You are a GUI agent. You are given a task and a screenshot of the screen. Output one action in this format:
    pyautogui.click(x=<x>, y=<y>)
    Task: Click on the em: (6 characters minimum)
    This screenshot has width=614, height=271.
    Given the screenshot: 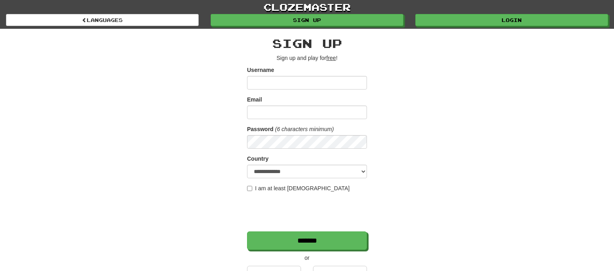 What is the action you would take?
    pyautogui.click(x=304, y=129)
    